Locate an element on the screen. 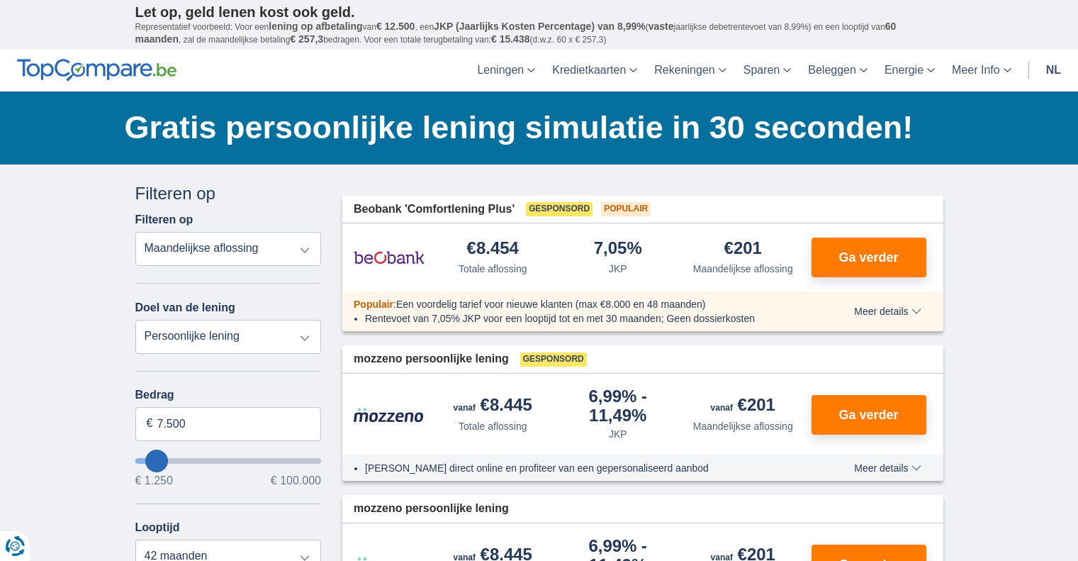  span: € 257,3 is located at coordinates (306, 39).